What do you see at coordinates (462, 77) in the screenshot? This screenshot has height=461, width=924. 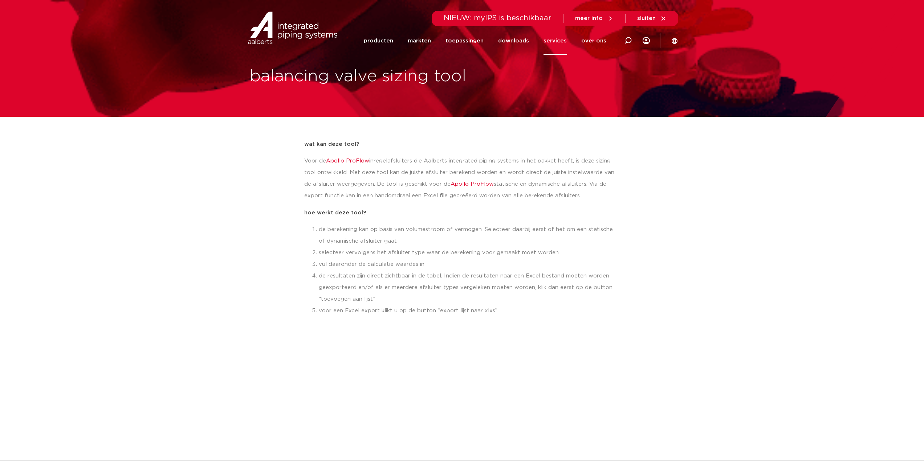 I see `h1: balancing valve sizing tool` at bounding box center [462, 77].